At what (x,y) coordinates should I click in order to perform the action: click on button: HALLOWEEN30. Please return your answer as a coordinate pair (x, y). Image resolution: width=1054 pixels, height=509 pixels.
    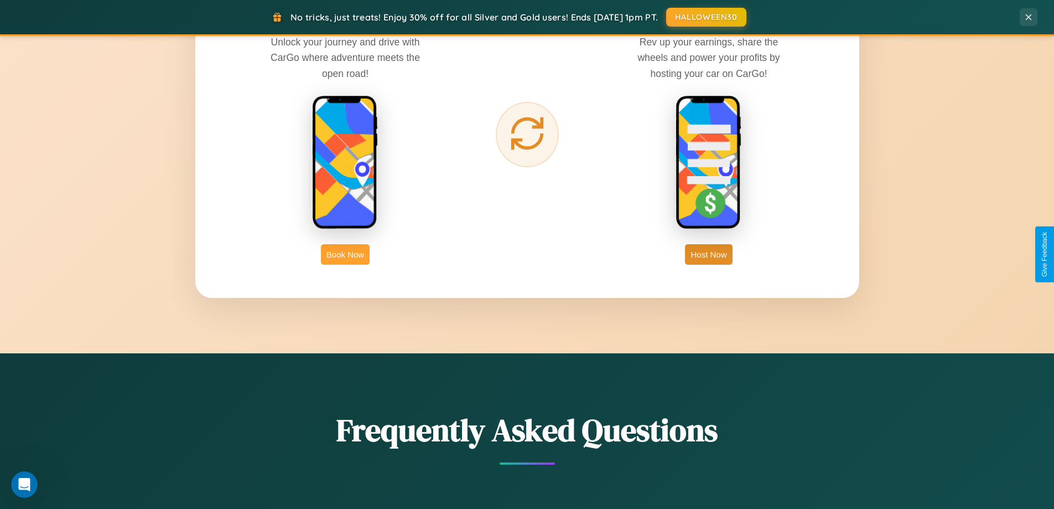
    Looking at the image, I should click on (706, 17).